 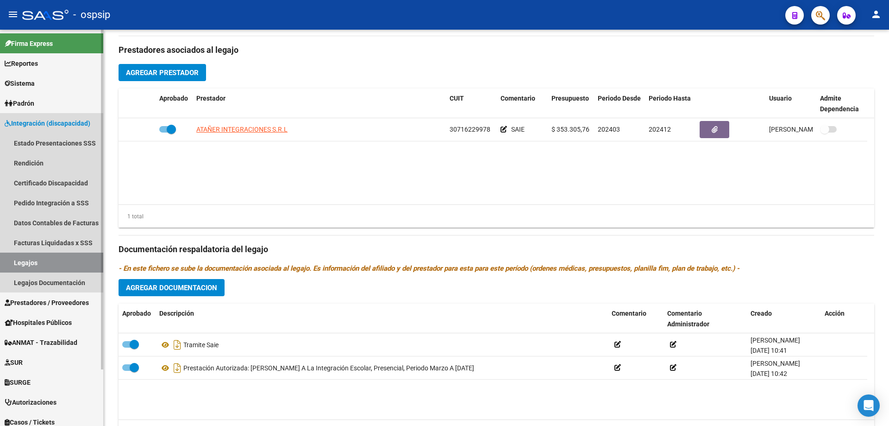 What do you see at coordinates (784, 319) in the screenshot?
I see `datatable-header-cell: Creado` at bounding box center [784, 319].